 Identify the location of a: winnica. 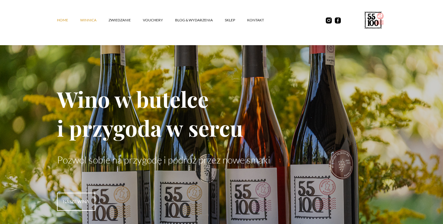
(94, 20).